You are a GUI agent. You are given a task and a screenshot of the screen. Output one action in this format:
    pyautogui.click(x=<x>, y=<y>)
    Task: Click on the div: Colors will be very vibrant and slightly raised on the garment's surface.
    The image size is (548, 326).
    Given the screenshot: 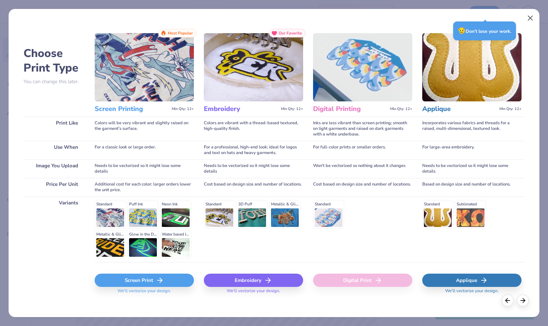 What is the action you would take?
    pyautogui.click(x=144, y=128)
    